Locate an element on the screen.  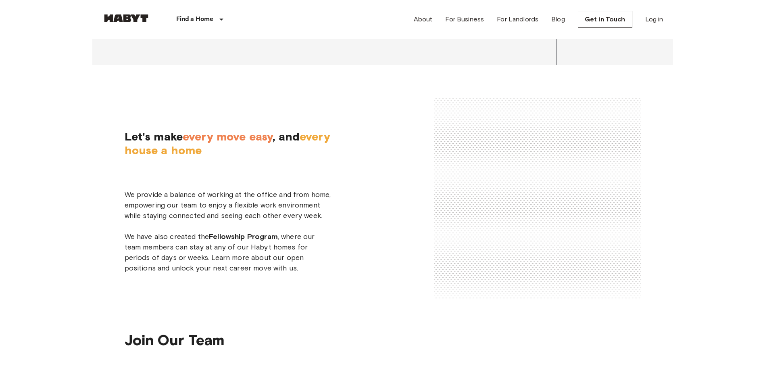
img: Habyt is located at coordinates (126, 18).